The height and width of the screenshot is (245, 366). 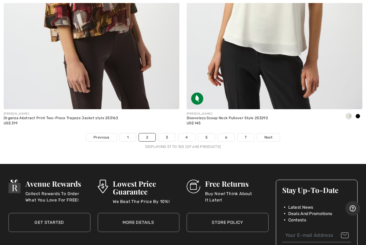 I want to click on a: 6, so click(x=226, y=137).